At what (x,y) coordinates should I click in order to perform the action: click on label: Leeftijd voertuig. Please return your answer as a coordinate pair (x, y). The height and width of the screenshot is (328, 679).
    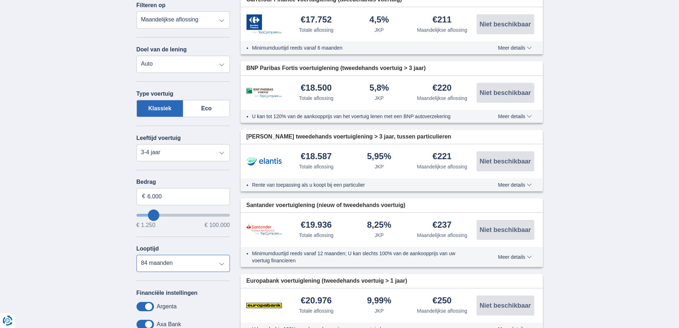
    Looking at the image, I should click on (159, 138).